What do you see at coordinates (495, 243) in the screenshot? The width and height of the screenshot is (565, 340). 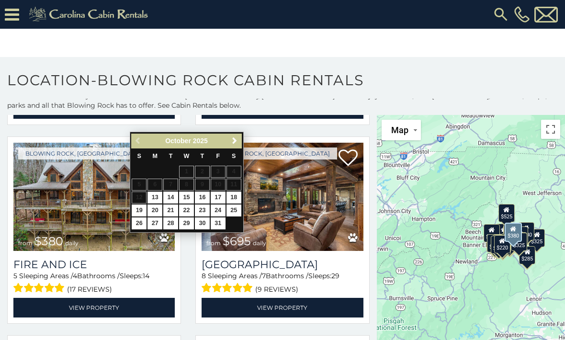 I see `div: $410` at bounding box center [495, 243].